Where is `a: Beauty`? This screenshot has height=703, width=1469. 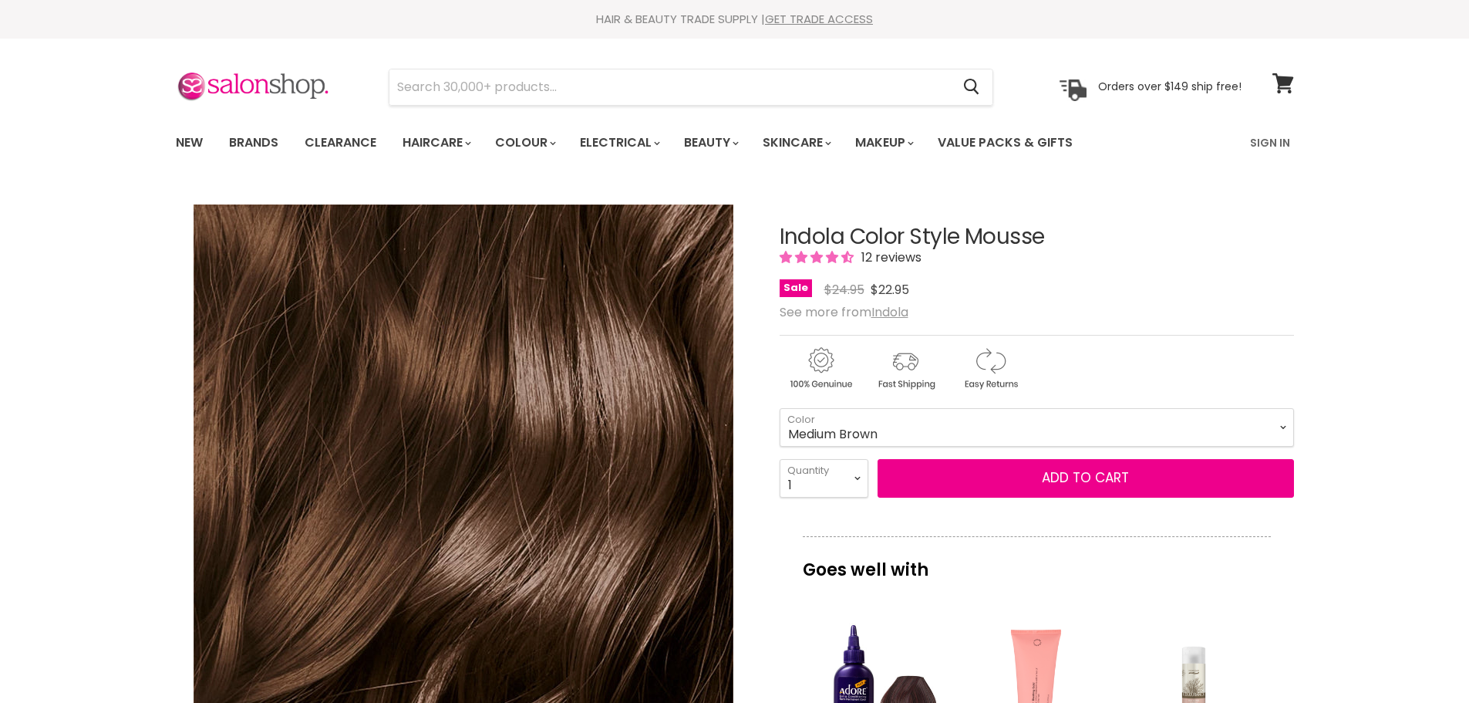 a: Beauty is located at coordinates (710, 143).